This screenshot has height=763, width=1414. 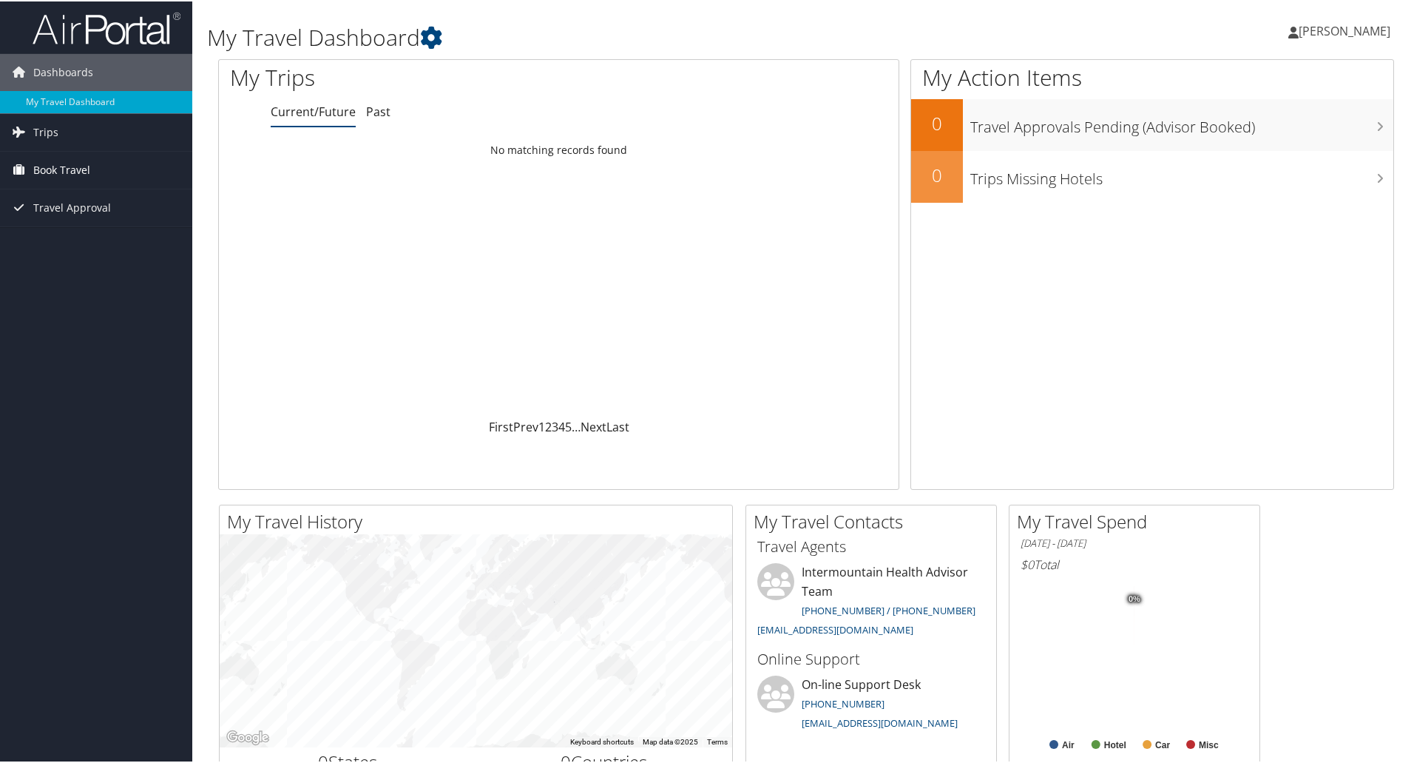 What do you see at coordinates (871, 545) in the screenshot?
I see `h3: Travel Agents` at bounding box center [871, 545].